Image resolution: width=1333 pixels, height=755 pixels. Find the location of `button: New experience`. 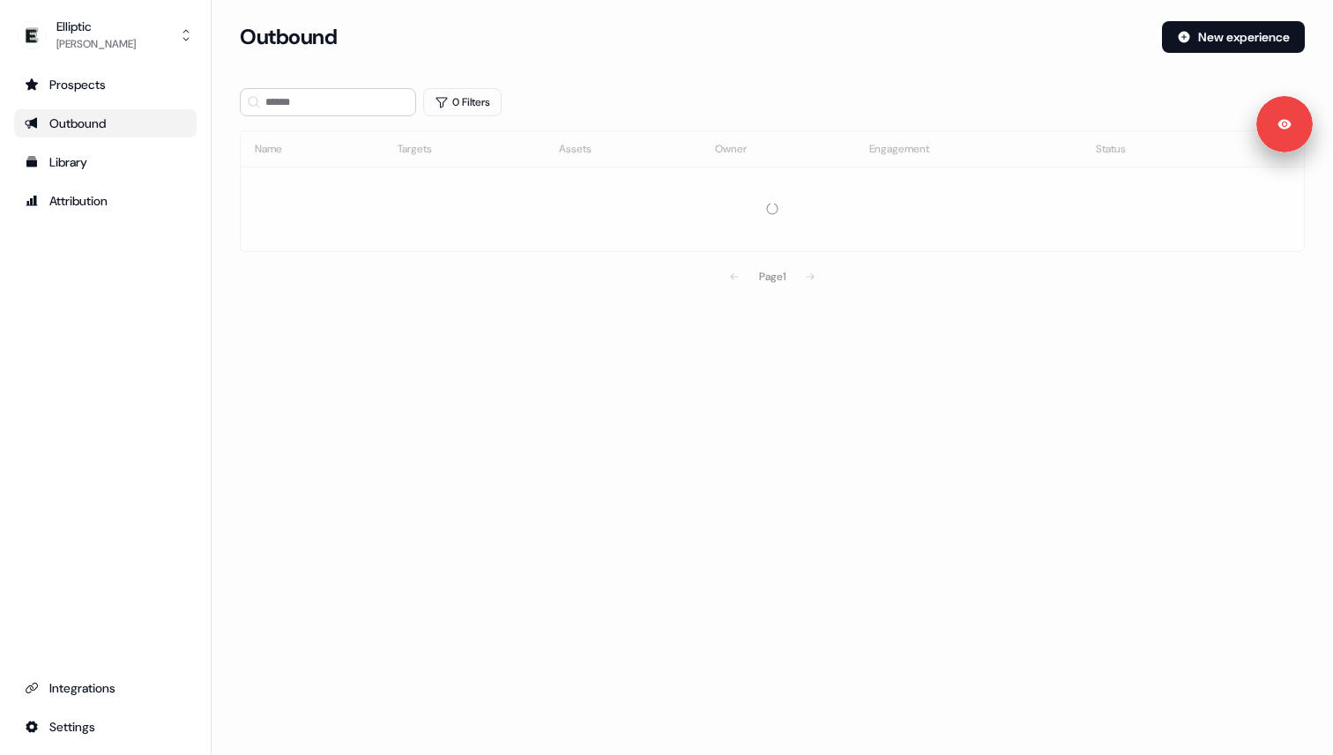

button: New experience is located at coordinates (1233, 37).